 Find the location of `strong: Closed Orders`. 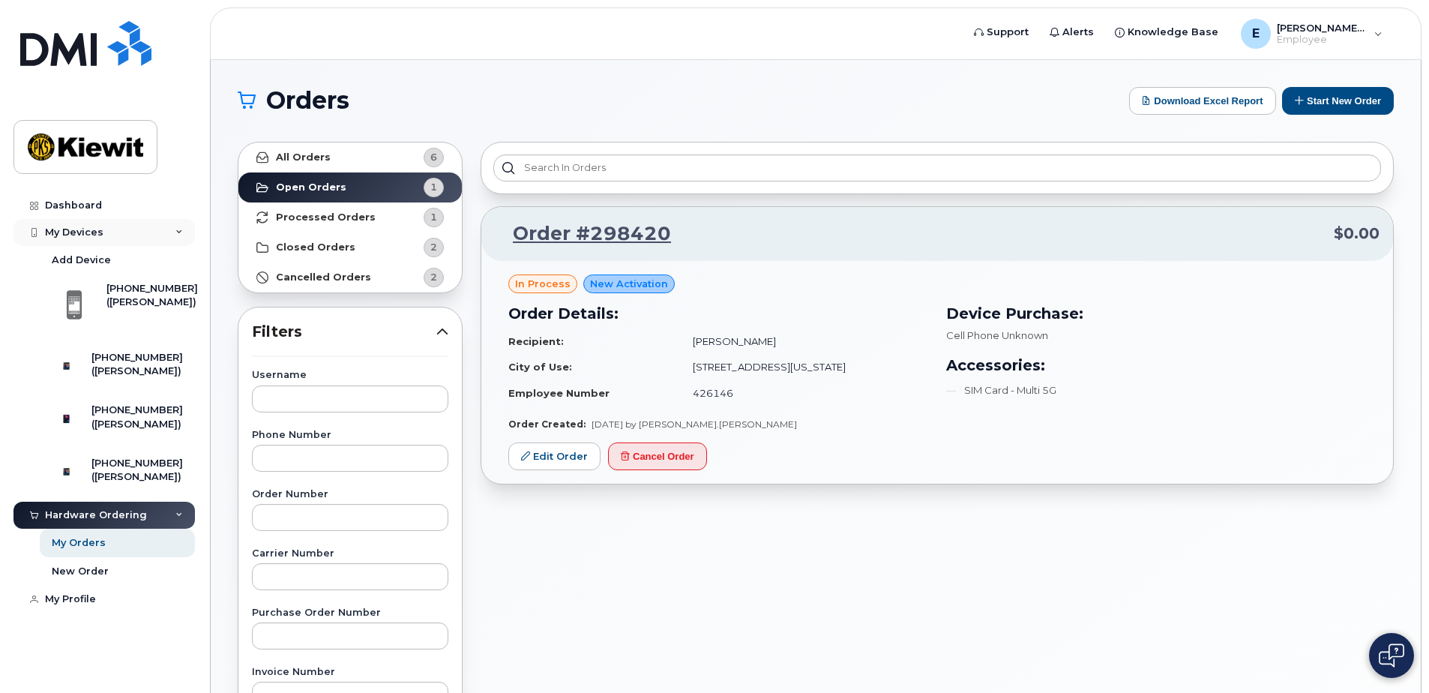

strong: Closed Orders is located at coordinates (316, 247).